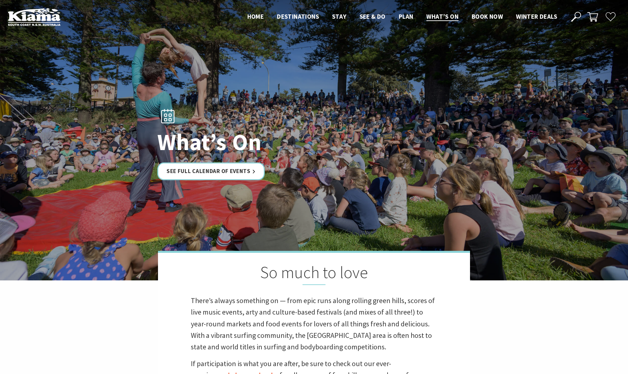  Describe the element at coordinates (250, 142) in the screenshot. I see `h1: What’s On` at that location.